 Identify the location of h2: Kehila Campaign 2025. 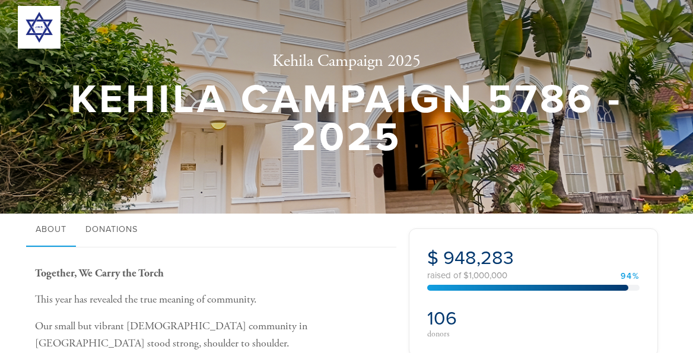
(347, 62).